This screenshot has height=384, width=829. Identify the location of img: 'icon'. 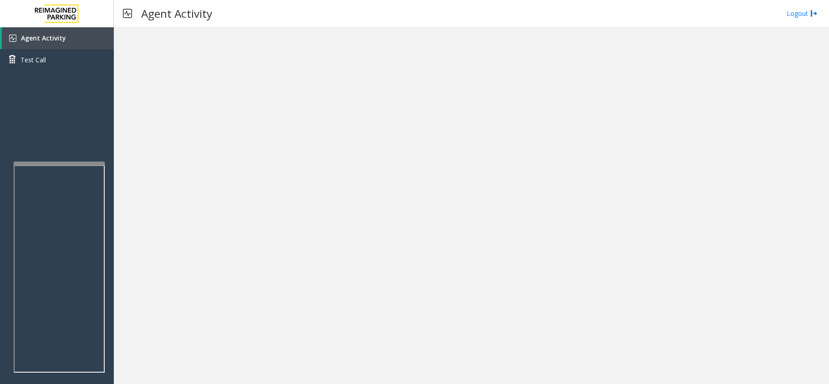
(13, 38).